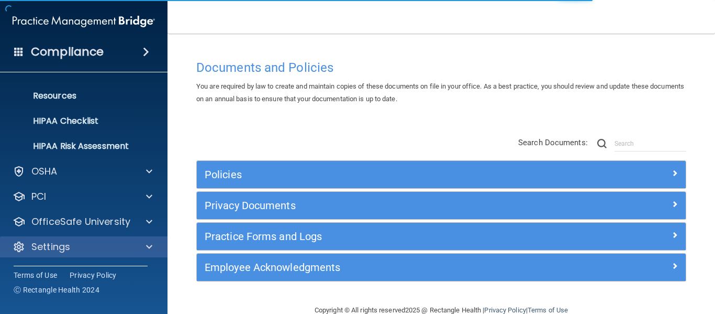 This screenshot has height=314, width=715. I want to click on input: Search, so click(651, 144).